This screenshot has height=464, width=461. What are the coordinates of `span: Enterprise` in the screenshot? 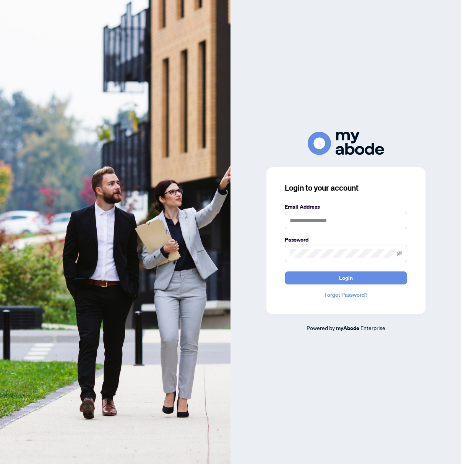 It's located at (373, 328).